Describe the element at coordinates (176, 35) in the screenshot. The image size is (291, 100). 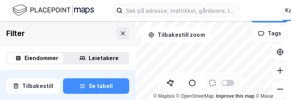
I see `button: Tilbakestill zoom` at that location.